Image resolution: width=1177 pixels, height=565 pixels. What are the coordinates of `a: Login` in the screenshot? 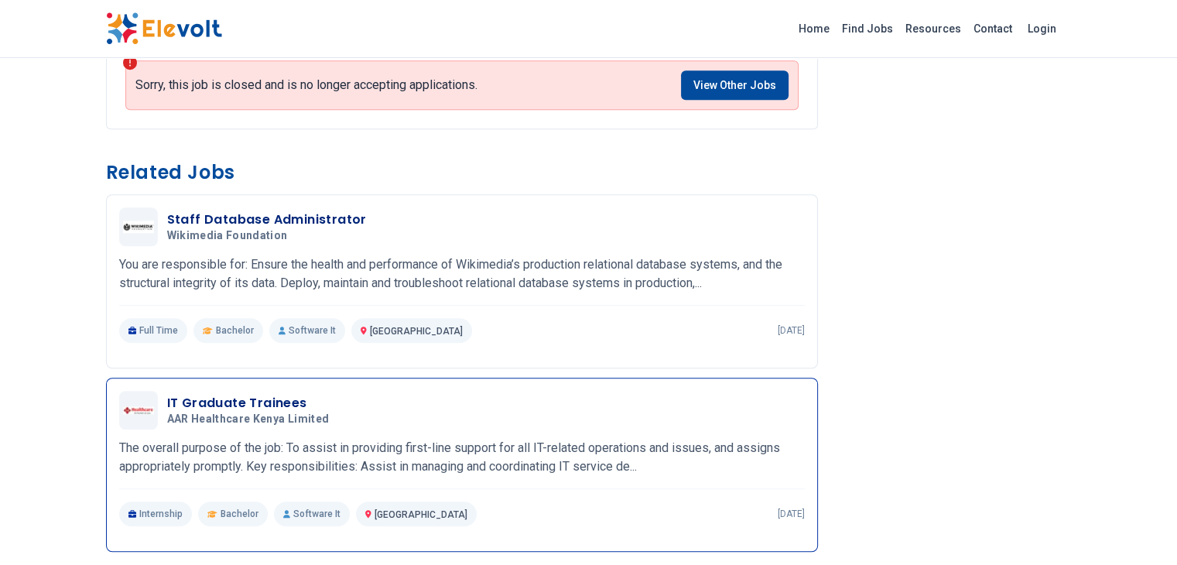 It's located at (1042, 29).